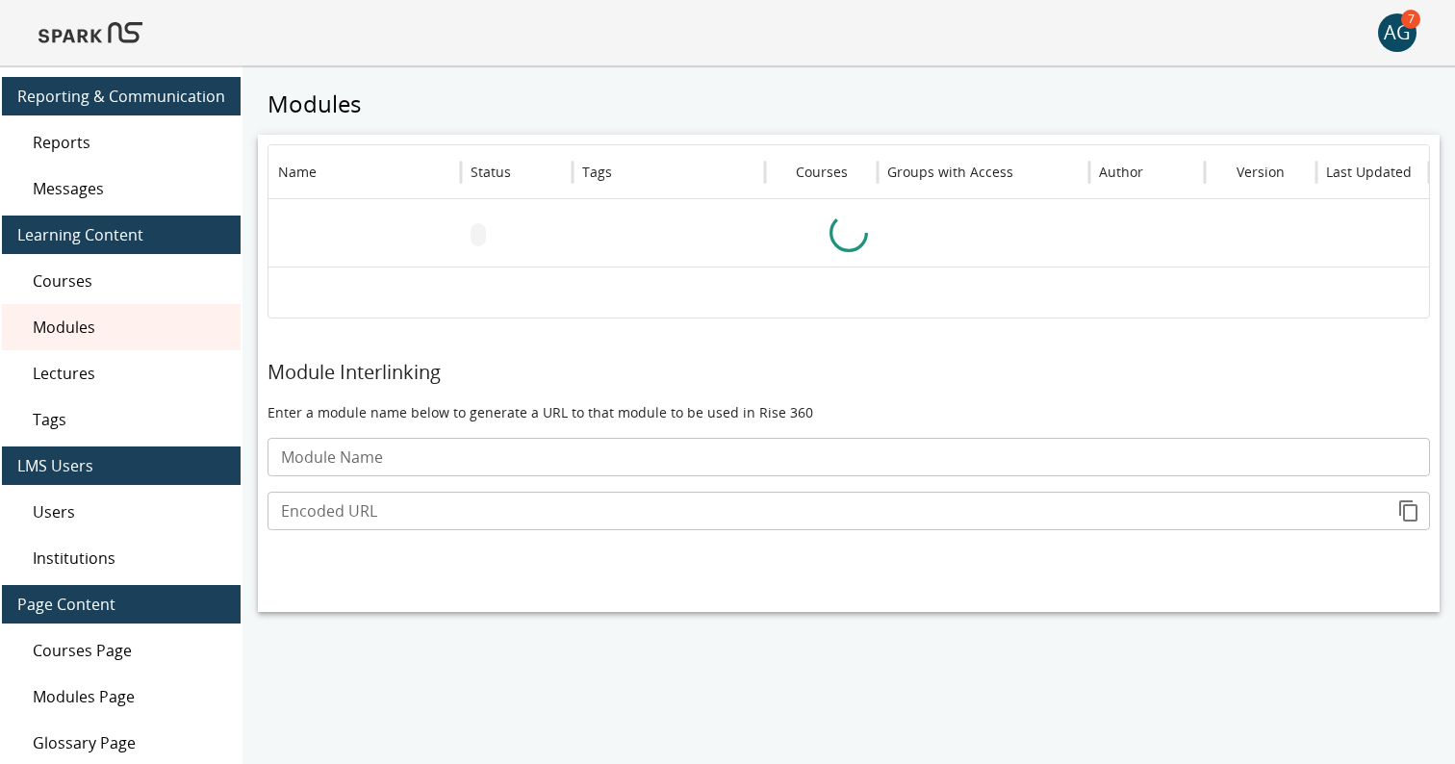  What do you see at coordinates (297, 171) in the screenshot?
I see `div: Name` at bounding box center [297, 171].